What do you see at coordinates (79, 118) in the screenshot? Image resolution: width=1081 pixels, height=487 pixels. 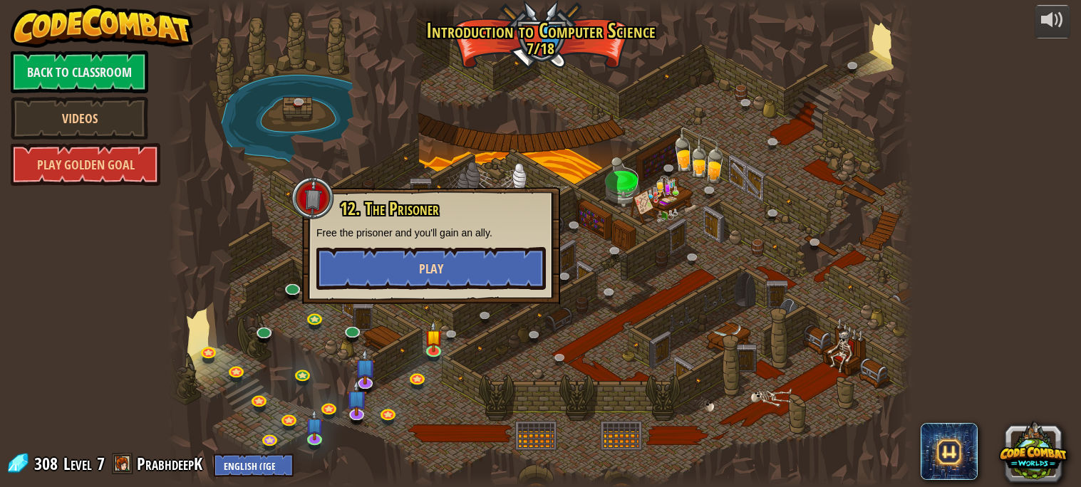 I see `a: Videos` at bounding box center [79, 118].